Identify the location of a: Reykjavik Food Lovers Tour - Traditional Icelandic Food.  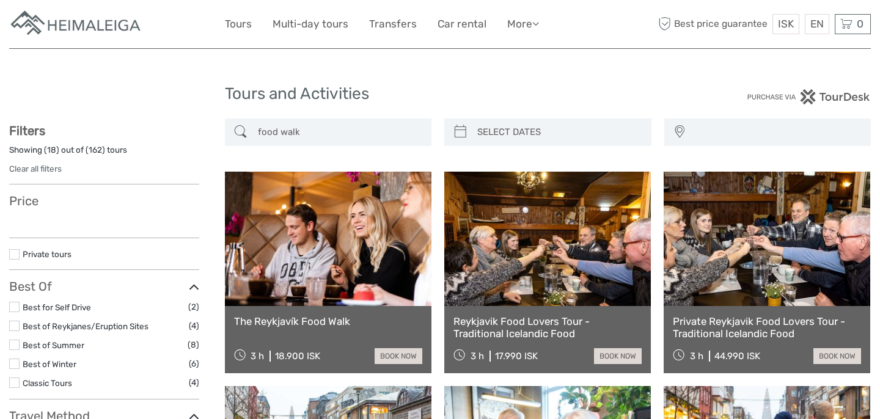
(548, 328).